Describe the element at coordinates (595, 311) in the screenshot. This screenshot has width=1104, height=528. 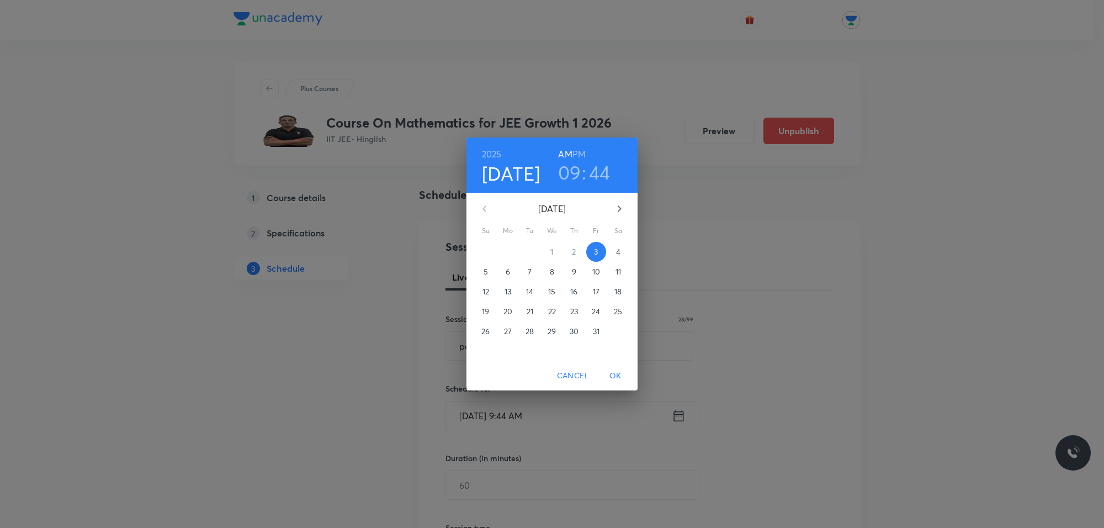
I see `p: 24` at that location.